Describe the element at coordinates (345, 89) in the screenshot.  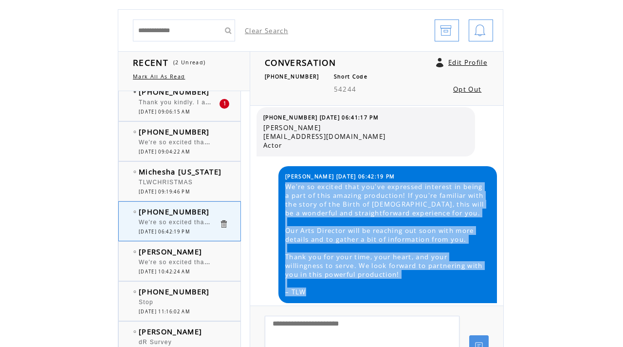
I see `span: 54244` at that location.